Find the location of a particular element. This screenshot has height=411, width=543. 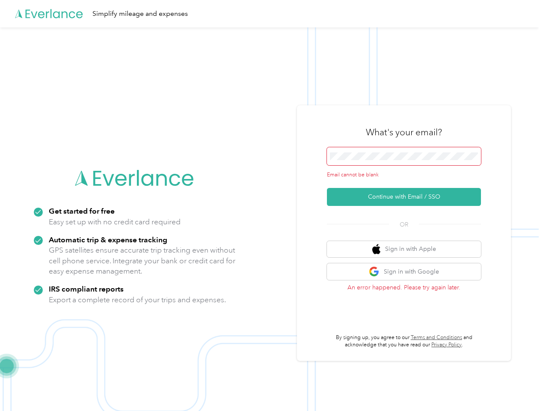

a: Terms and Conditions is located at coordinates (436, 337).